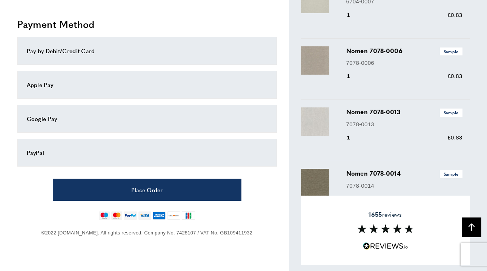 The height and width of the screenshot is (271, 487). What do you see at coordinates (188, 216) in the screenshot?
I see `img: jcb` at bounding box center [188, 216].